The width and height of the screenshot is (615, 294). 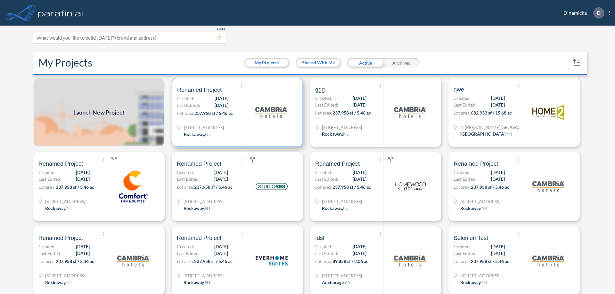 I want to click on span: Anchorage ,, so click(x=333, y=283).